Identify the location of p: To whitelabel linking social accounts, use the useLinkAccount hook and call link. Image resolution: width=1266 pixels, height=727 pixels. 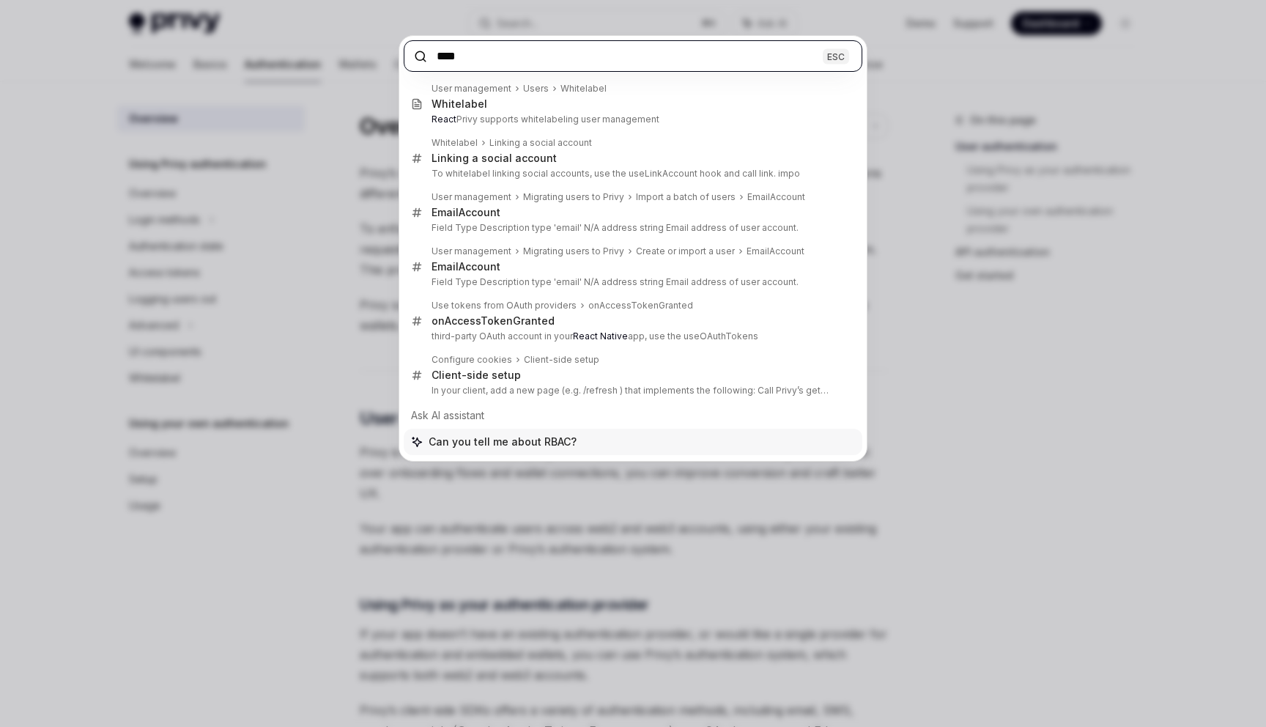
(632, 174).